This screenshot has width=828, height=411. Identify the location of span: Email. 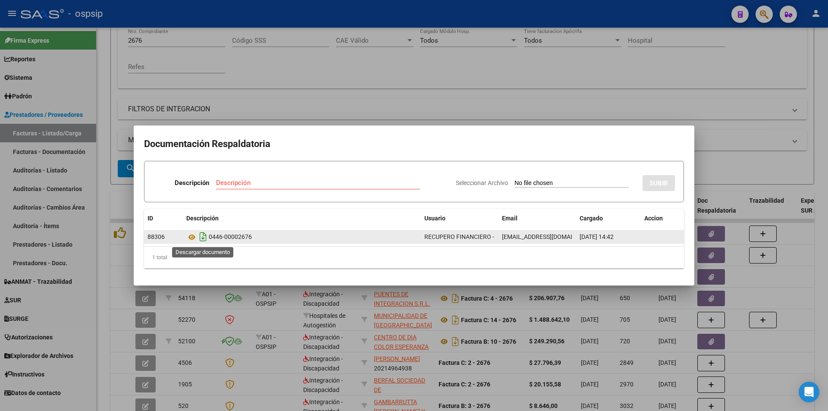
(510, 218).